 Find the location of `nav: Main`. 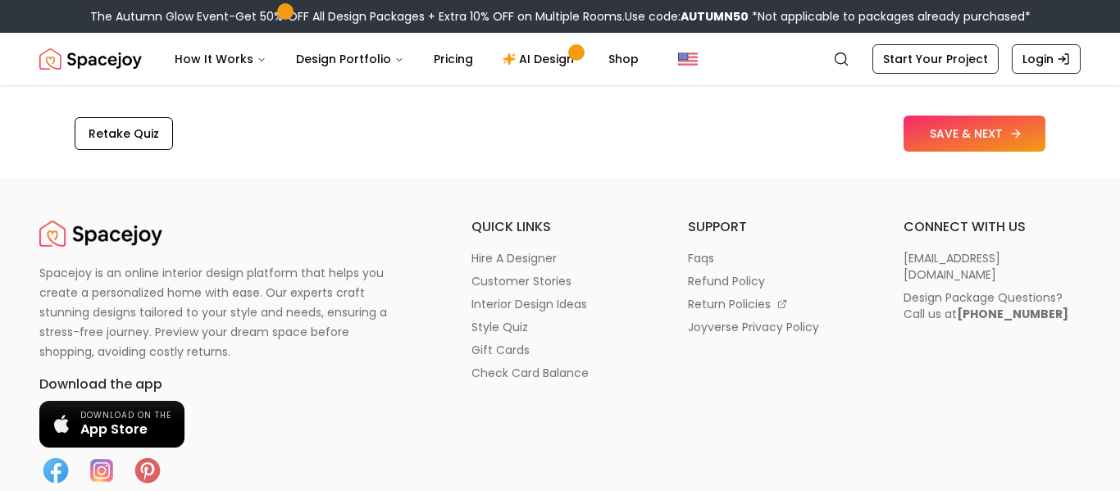

nav: Main is located at coordinates (407, 59).